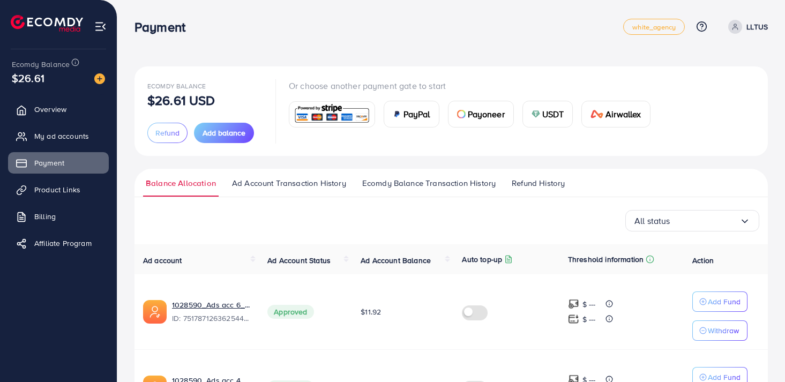 The width and height of the screenshot is (785, 382). Describe the element at coordinates (211, 305) in the screenshot. I see `a: 1028590_Ads acc 6_1750390915755` at that location.